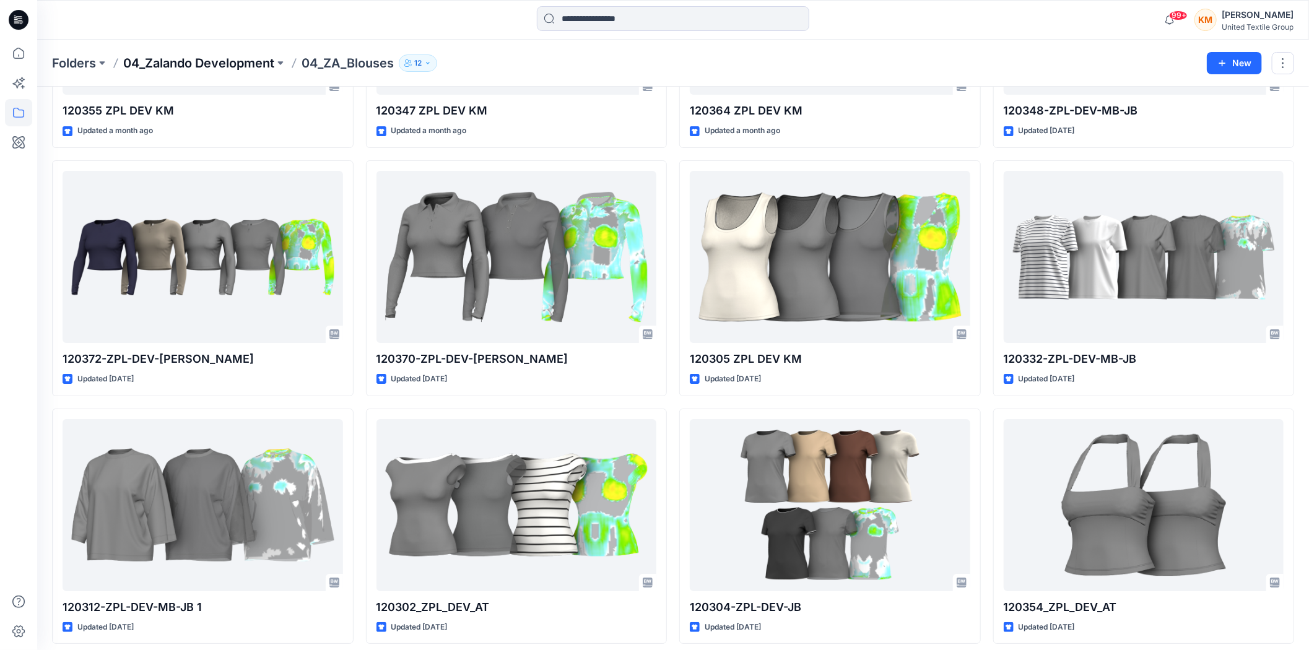 The height and width of the screenshot is (650, 1309). Describe the element at coordinates (830, 257) in the screenshot. I see `a: 120305 ZPL DEV KM` at that location.